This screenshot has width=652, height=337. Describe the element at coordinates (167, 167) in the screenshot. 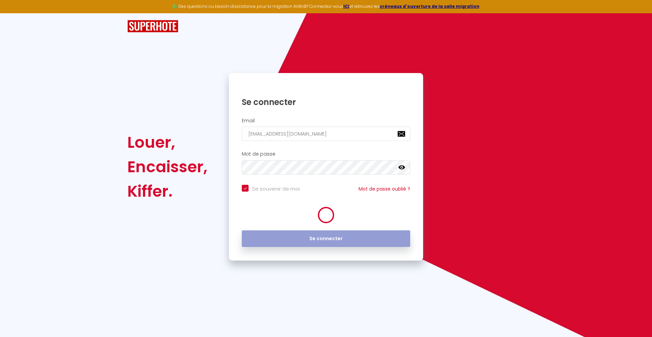

I see `div: Encaisser,` at that location.